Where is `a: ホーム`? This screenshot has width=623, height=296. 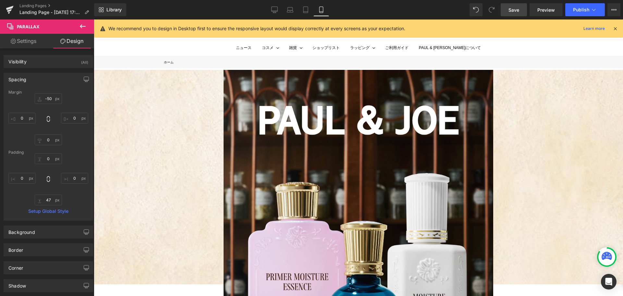 a: ホーム is located at coordinates (75, 43).